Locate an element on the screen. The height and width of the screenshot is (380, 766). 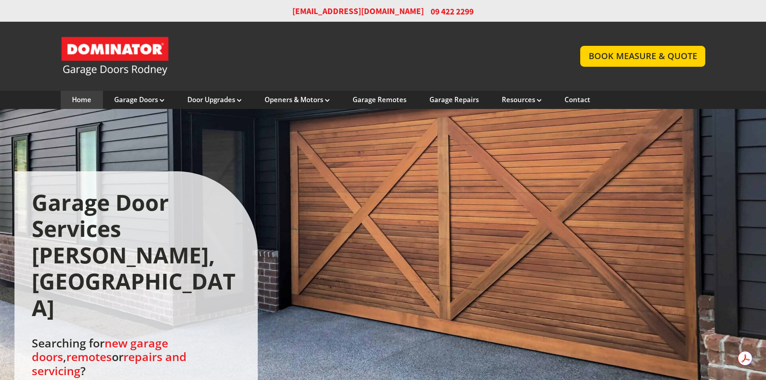
a: repairs and servicing is located at coordinates (109, 364).